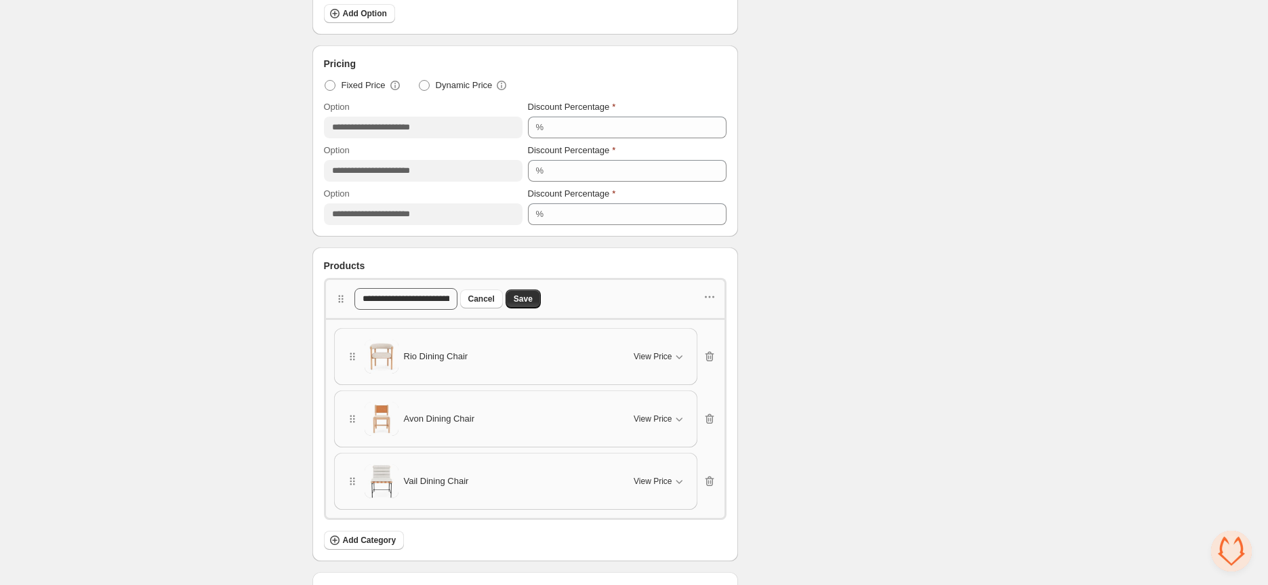 The width and height of the screenshot is (1268, 585). What do you see at coordinates (481, 299) in the screenshot?
I see `button: Cancel` at bounding box center [481, 299].